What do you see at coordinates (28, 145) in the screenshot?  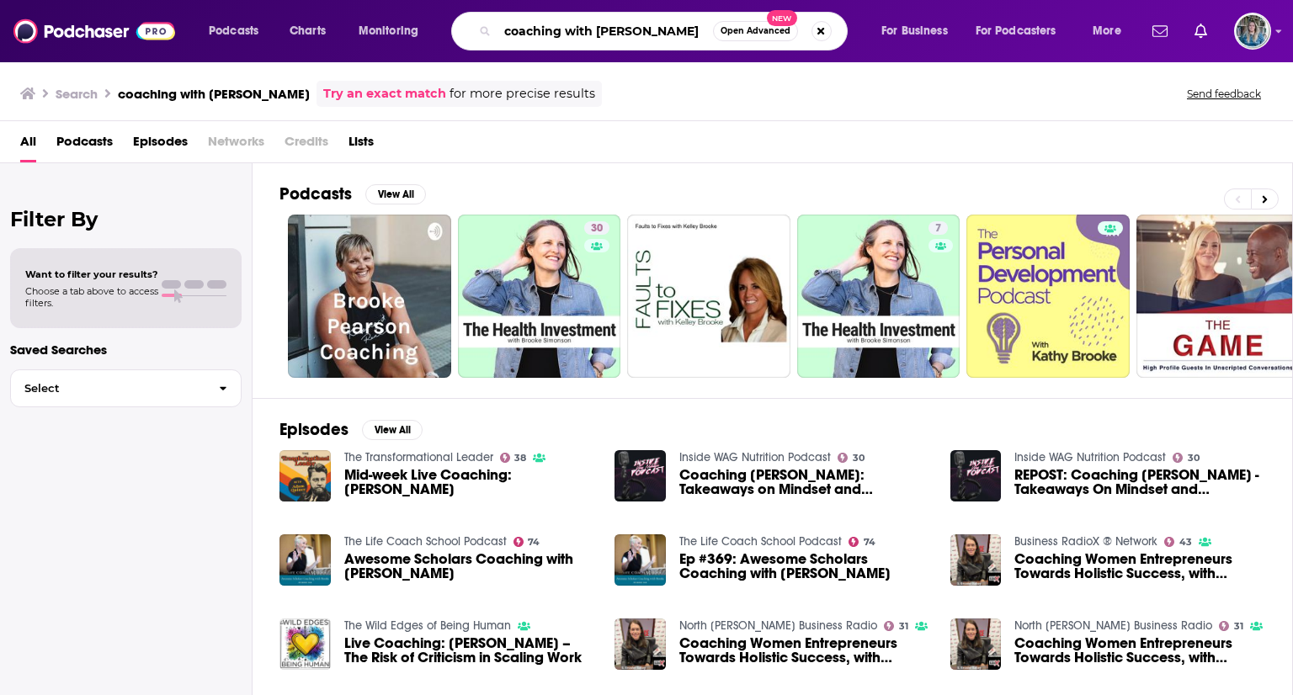 I see `span: All` at bounding box center [28, 145].